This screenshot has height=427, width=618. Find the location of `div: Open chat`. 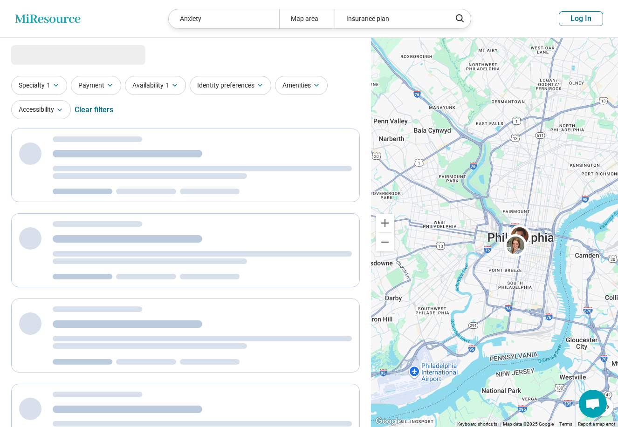

div: Open chat is located at coordinates (593, 404).